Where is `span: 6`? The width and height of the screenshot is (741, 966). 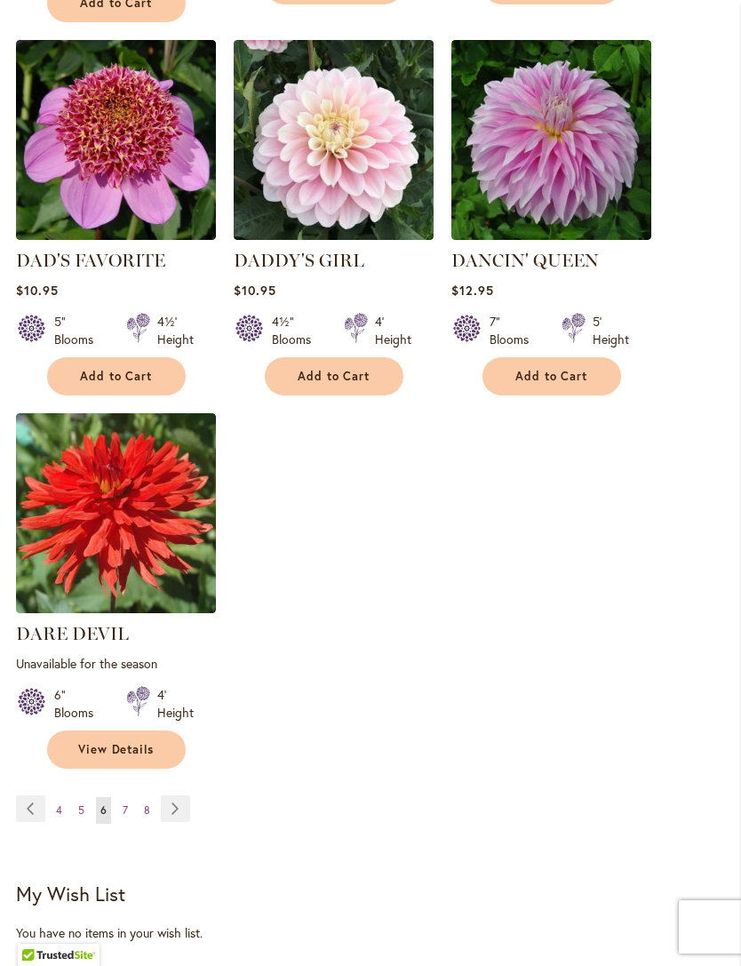
span: 6 is located at coordinates (103, 810).